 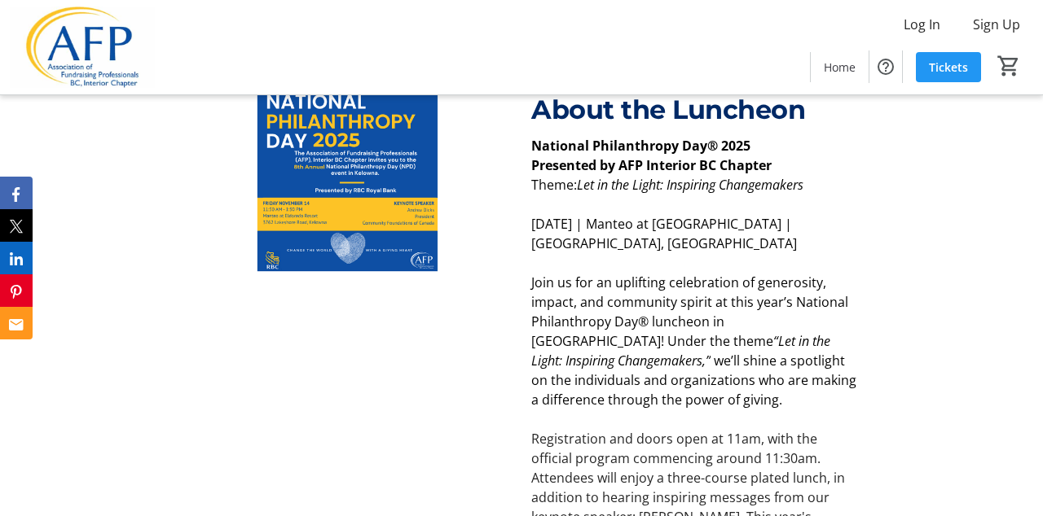 What do you see at coordinates (1008, 66) in the screenshot?
I see `button: Cart` at bounding box center [1008, 66].